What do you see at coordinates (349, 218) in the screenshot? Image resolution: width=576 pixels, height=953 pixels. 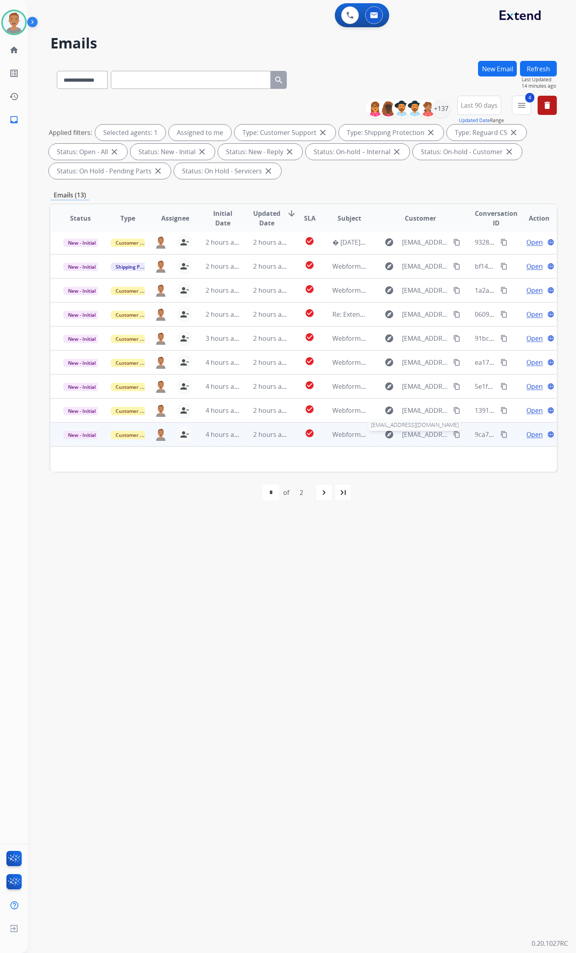 I see `span: Subject` at bounding box center [349, 218].